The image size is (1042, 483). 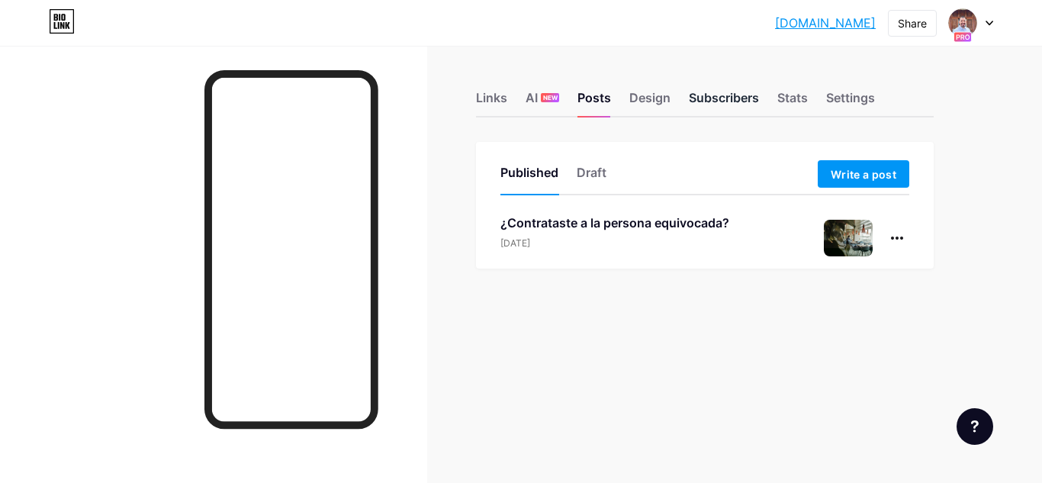 What do you see at coordinates (491, 102) in the screenshot?
I see `div: Links` at bounding box center [491, 102].